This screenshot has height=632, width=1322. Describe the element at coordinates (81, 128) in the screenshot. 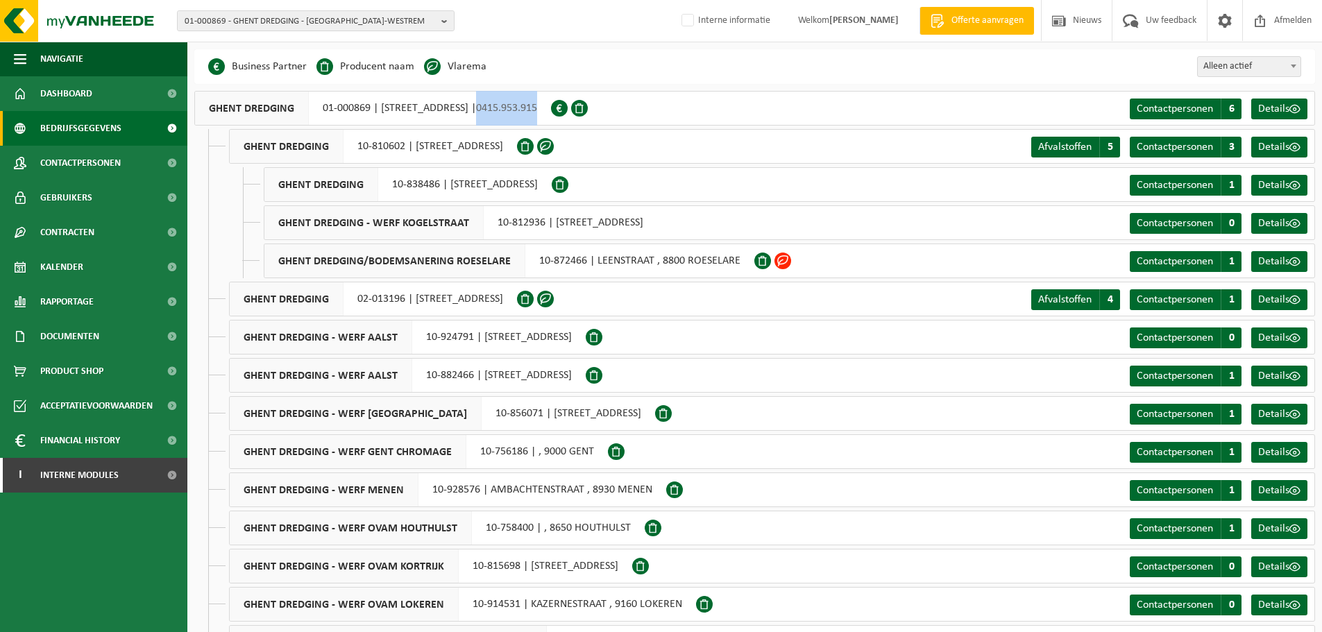

I see `span: Bedrijfsgegevens` at that location.